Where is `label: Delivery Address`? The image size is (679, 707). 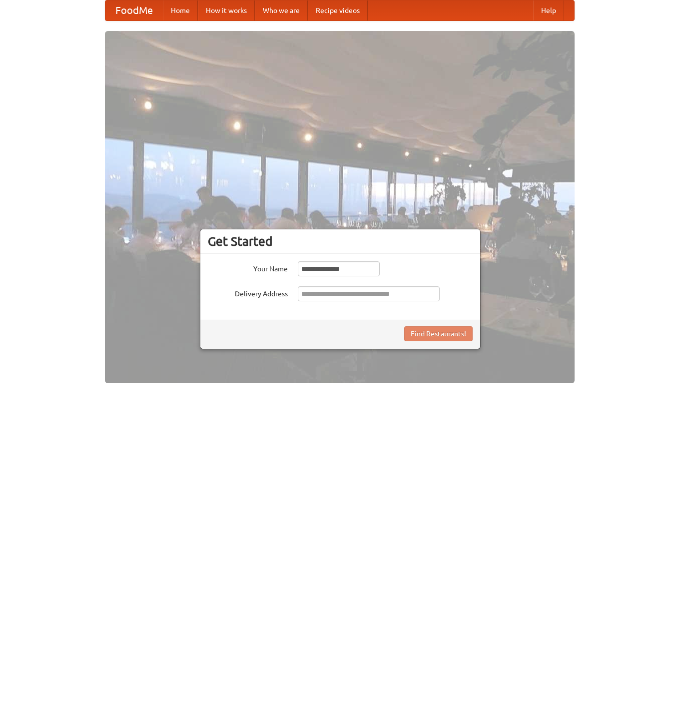 label: Delivery Address is located at coordinates (248, 292).